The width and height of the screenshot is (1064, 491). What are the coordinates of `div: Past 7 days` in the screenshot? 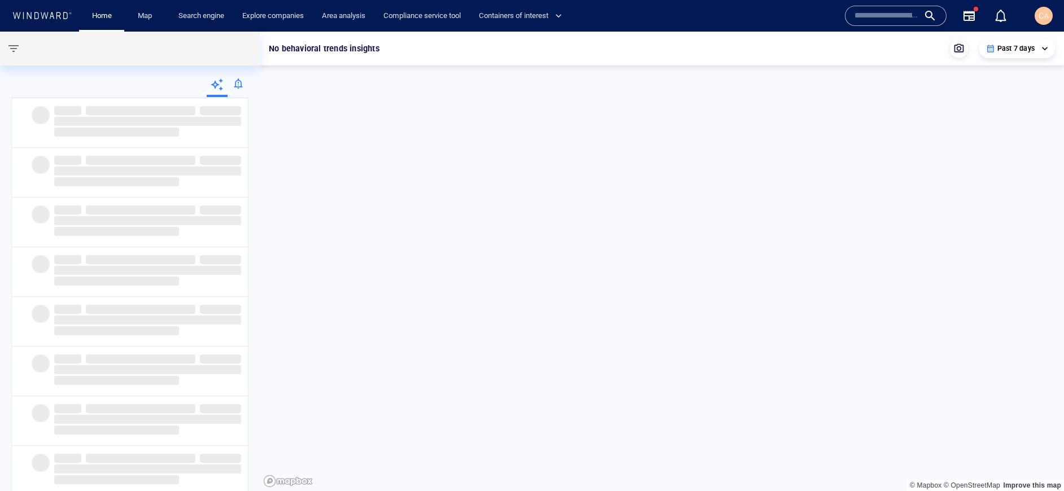 It's located at (1017, 49).